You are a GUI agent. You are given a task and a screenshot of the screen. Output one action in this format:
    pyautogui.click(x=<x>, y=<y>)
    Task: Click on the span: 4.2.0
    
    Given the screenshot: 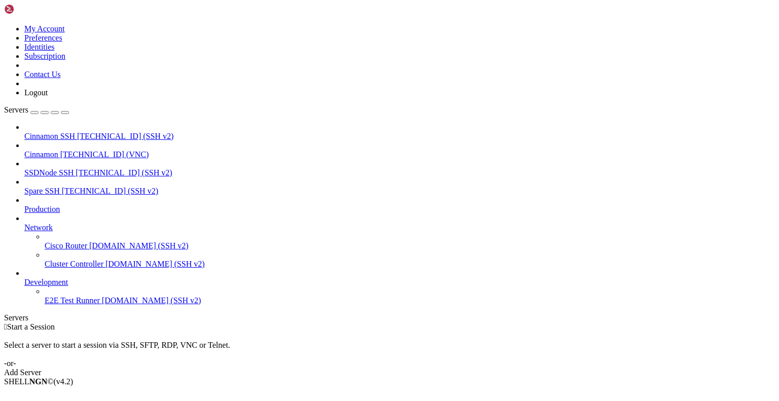 What is the action you would take?
    pyautogui.click(x=63, y=381)
    